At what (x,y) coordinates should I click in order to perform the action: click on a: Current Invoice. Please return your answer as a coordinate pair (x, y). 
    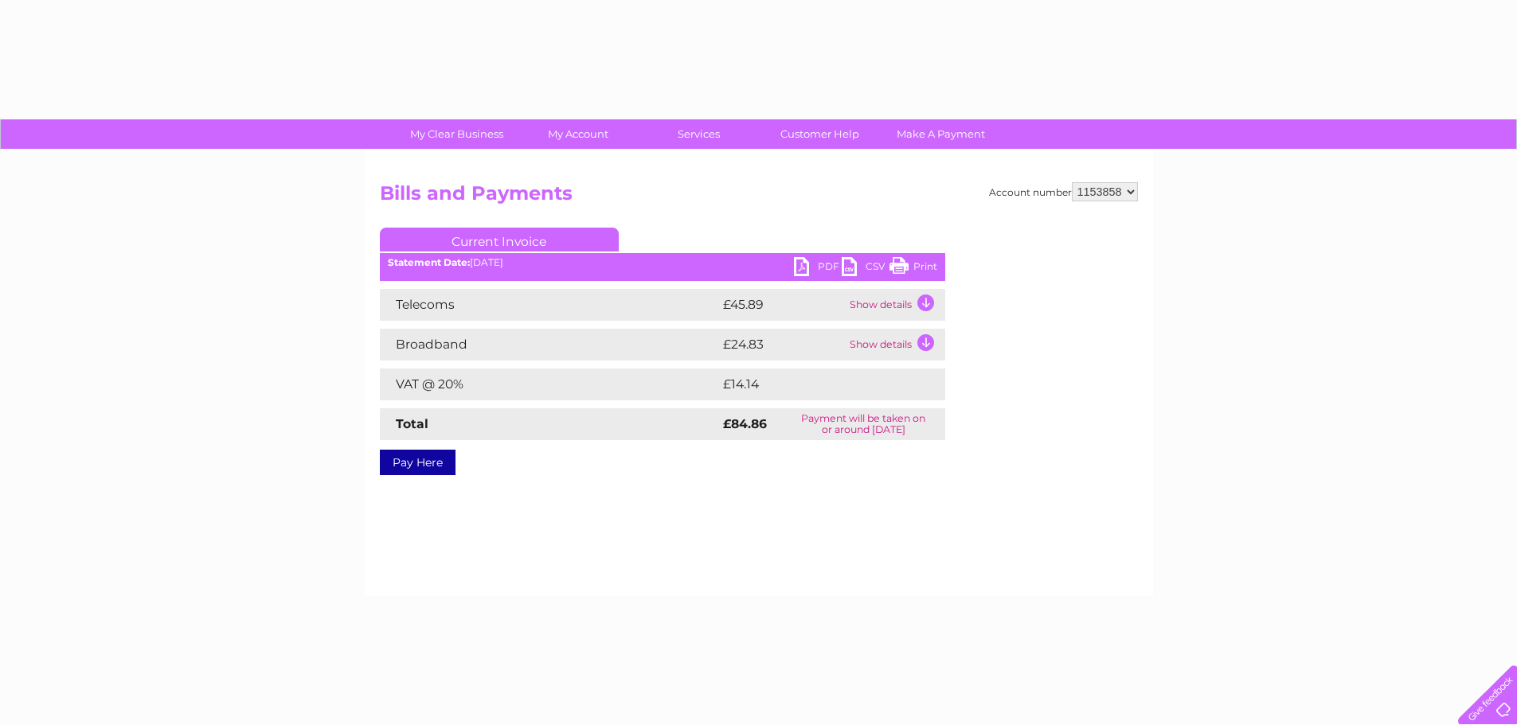
    Looking at the image, I should click on (499, 240).